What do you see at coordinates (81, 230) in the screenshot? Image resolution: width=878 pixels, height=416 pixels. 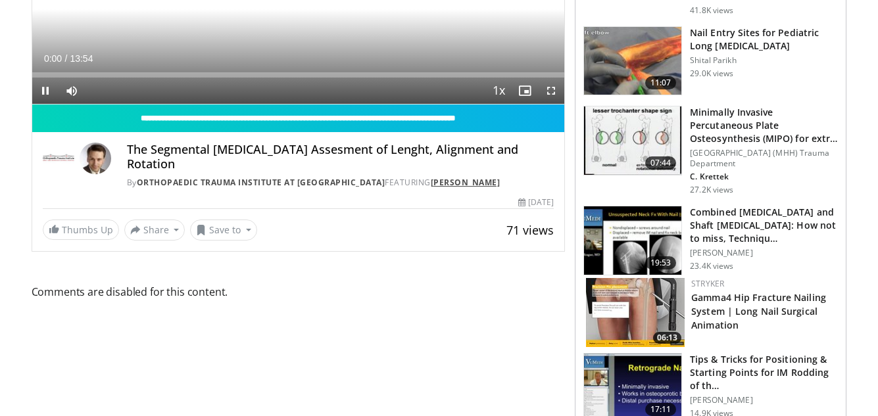 I see `a: Thumbs Up` at bounding box center [81, 230].